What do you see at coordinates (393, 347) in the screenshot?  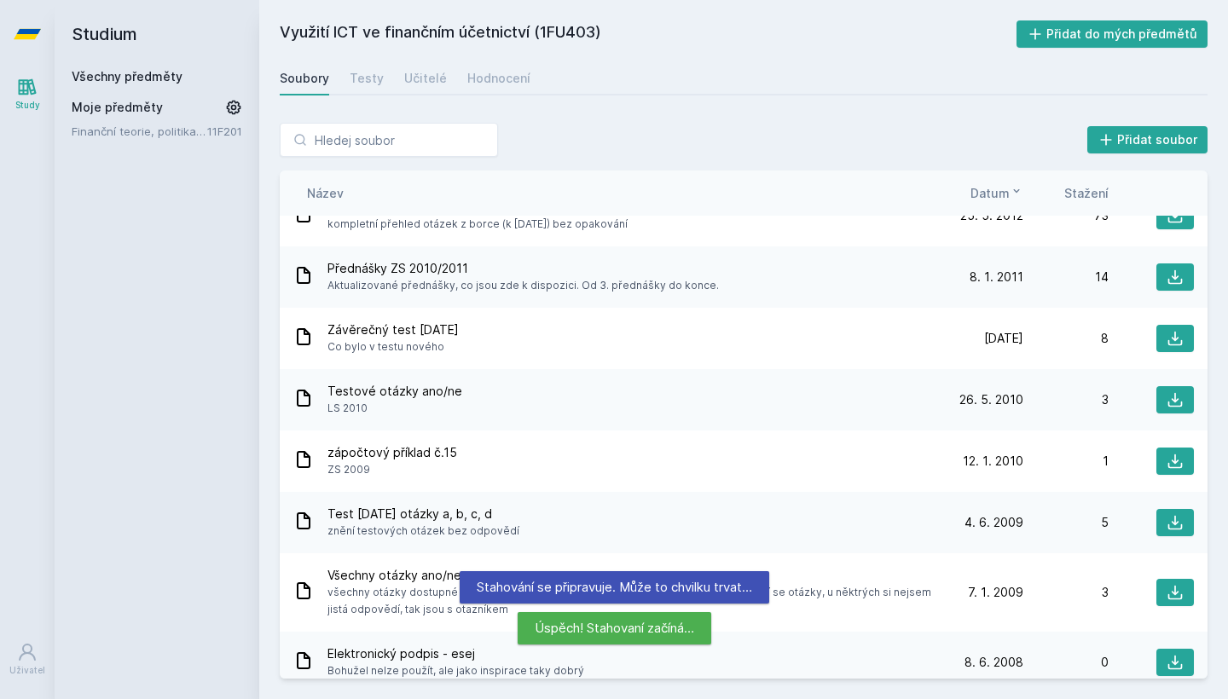 I see `span: Co bylo v testu nového` at bounding box center [393, 347].